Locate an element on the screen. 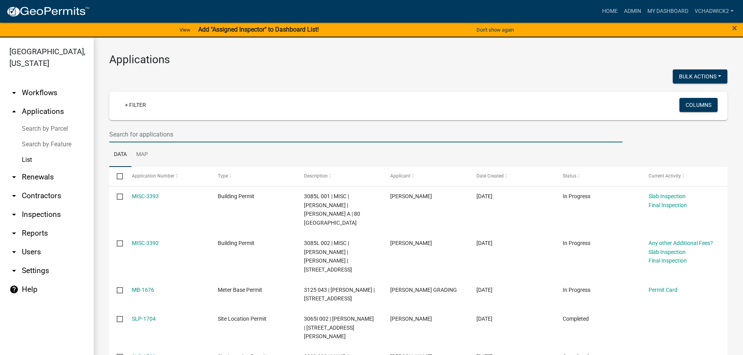 This screenshot has height=355, width=743. input: Search for applications is located at coordinates (366, 134).